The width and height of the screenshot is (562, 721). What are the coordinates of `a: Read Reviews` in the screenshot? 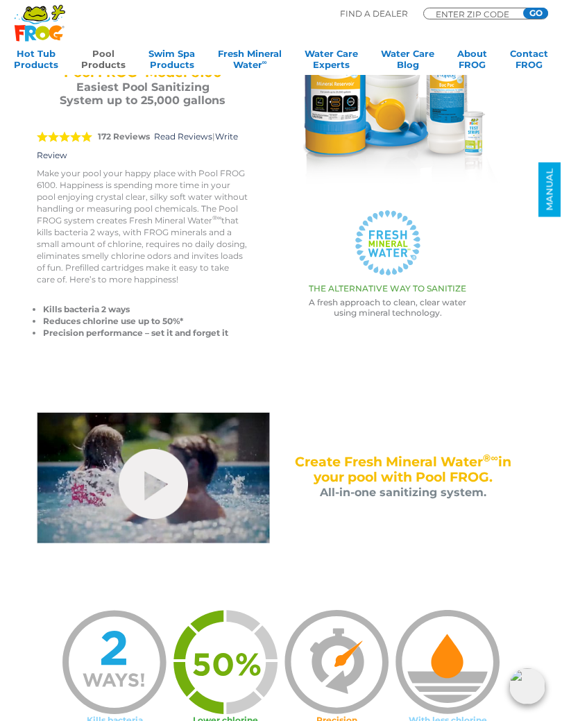 It's located at (183, 136).